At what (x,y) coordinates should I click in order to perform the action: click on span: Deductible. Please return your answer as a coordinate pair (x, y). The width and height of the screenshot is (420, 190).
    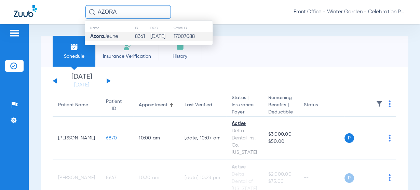
    Looking at the image, I should click on (281, 112).